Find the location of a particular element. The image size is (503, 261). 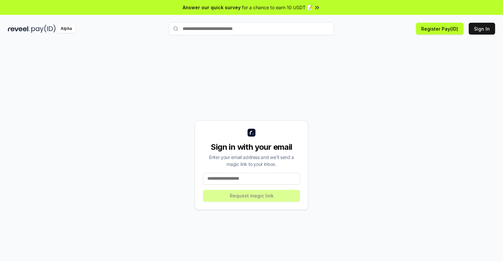

button: Register Pay(ID) is located at coordinates (440, 29).